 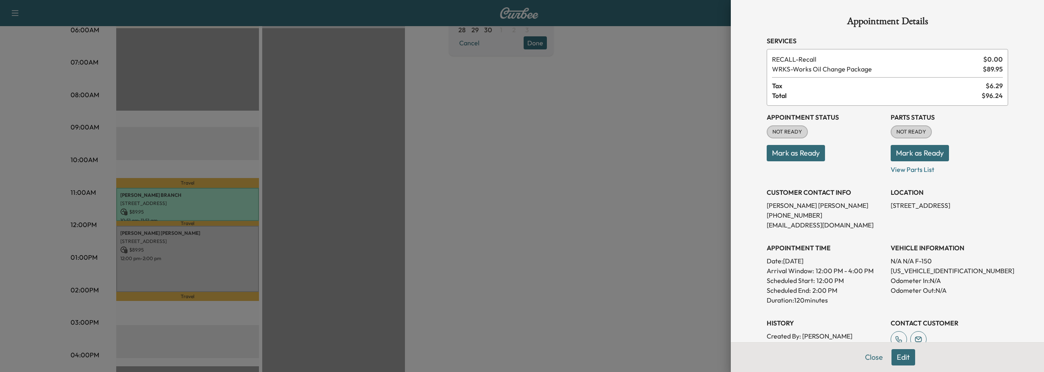 What do you see at coordinates (995, 86) in the screenshot?
I see `span: $ 6.29` at bounding box center [995, 86].